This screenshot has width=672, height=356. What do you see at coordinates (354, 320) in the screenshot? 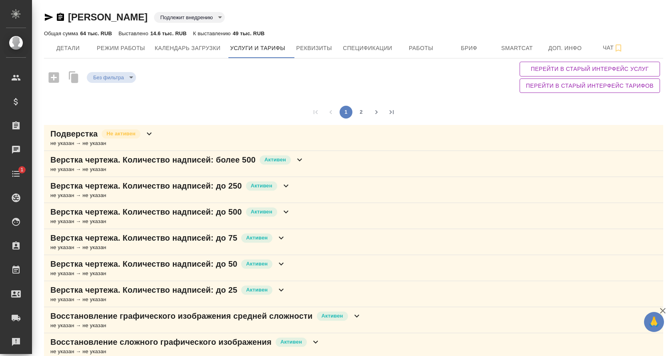
I see `div: Восстановление графического изображения средней сложностиАктивенне указан → не указан` at bounding box center [354, 320].